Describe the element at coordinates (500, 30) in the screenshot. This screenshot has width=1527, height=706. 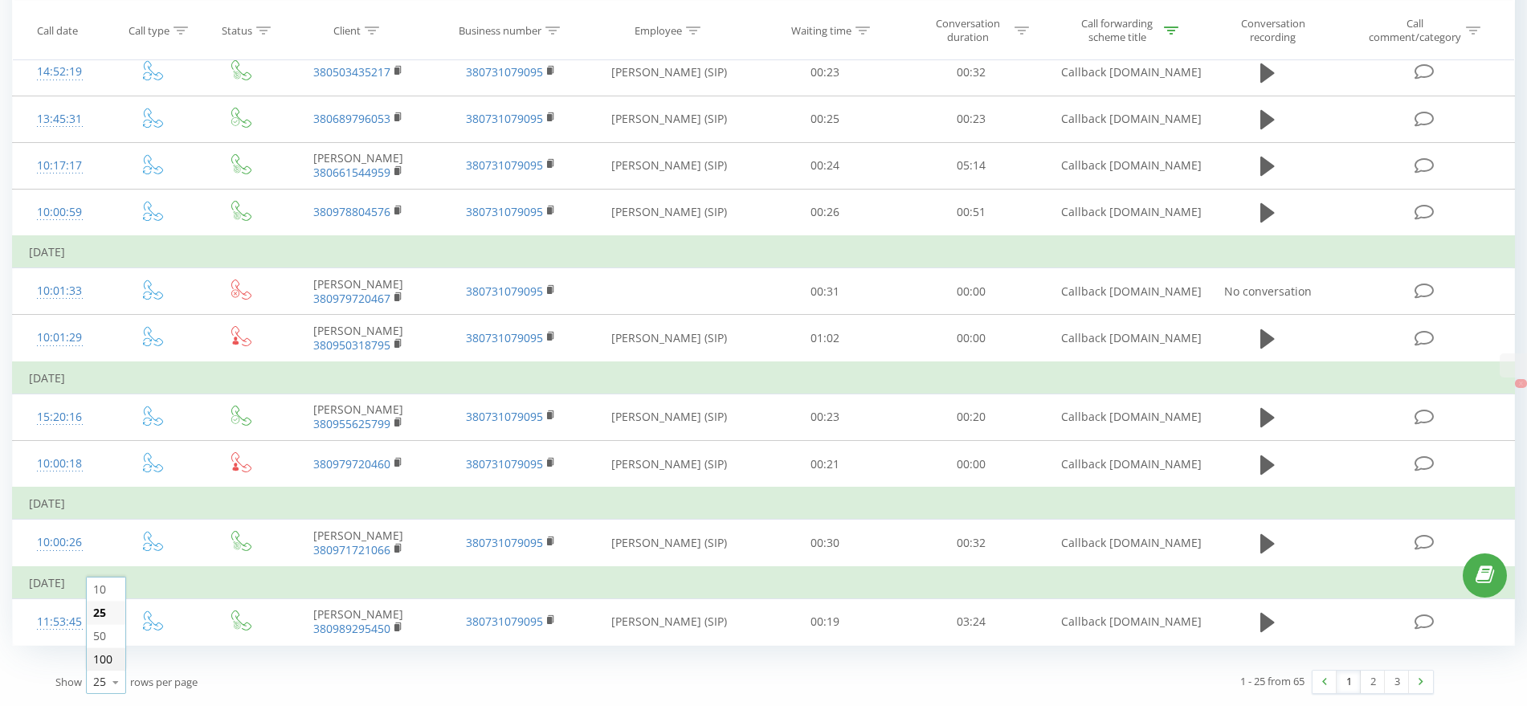
I see `div: Business number` at that location.